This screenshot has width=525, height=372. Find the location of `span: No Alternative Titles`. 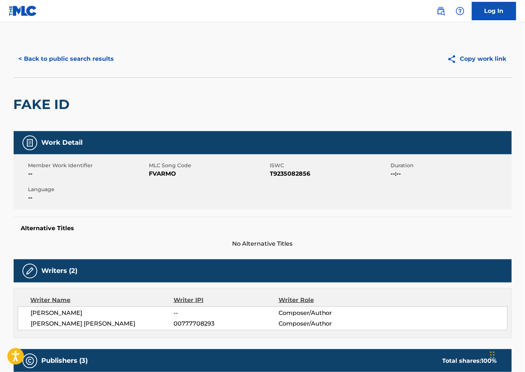

span: No Alternative Titles is located at coordinates (263, 244).